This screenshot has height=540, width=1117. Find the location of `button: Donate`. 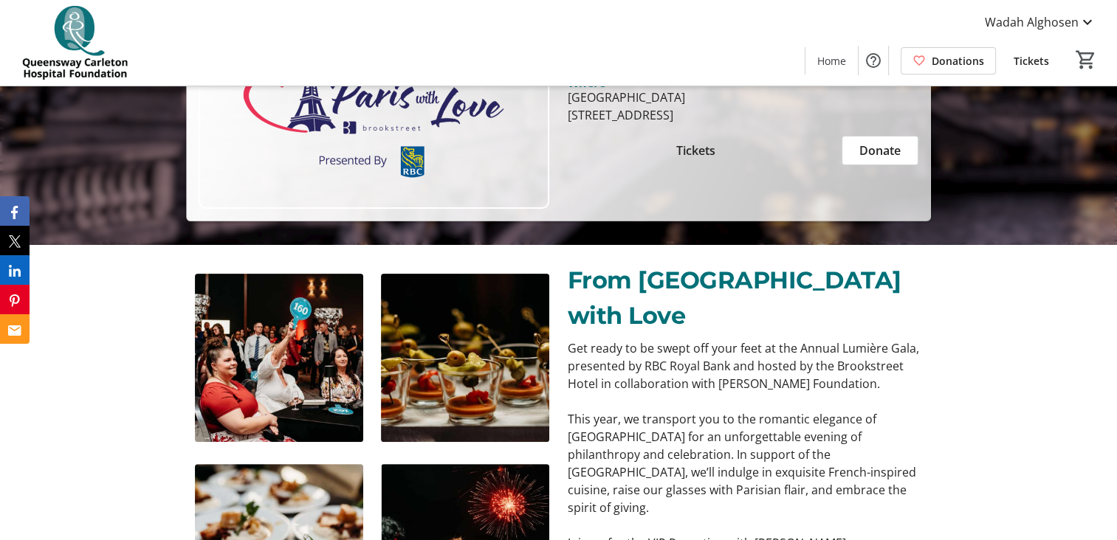

button: Donate is located at coordinates (880, 151).